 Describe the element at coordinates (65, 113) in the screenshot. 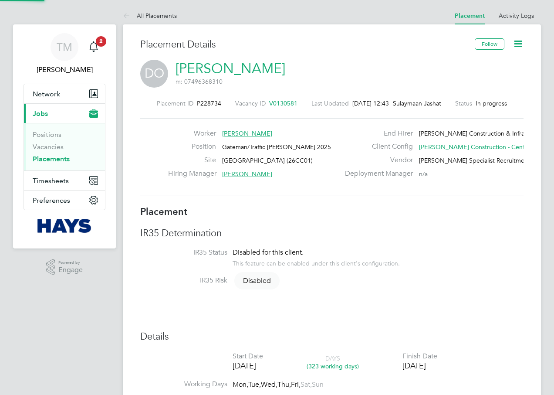

I see `button: Jobs` at that location.